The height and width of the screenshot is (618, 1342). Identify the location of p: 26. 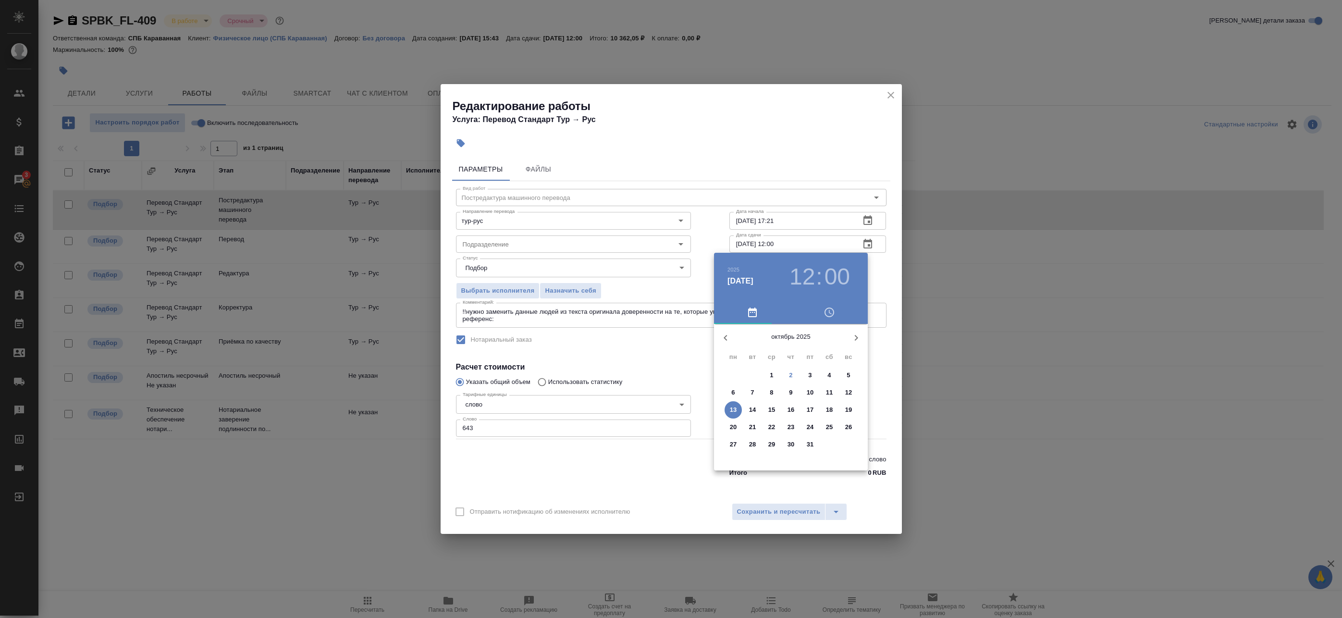
(848, 427).